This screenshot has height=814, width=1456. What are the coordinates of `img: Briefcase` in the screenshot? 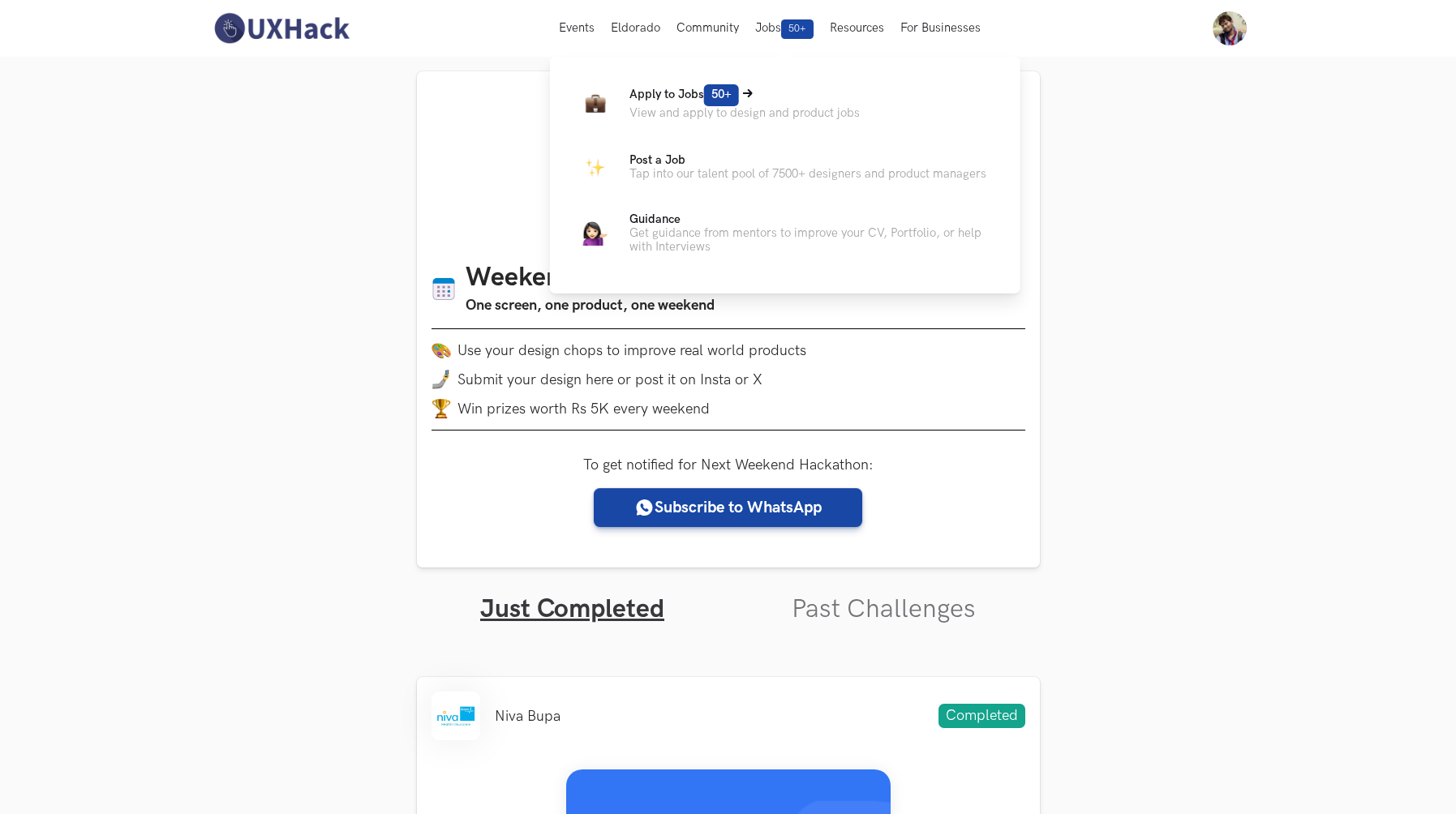 It's located at (594, 102).